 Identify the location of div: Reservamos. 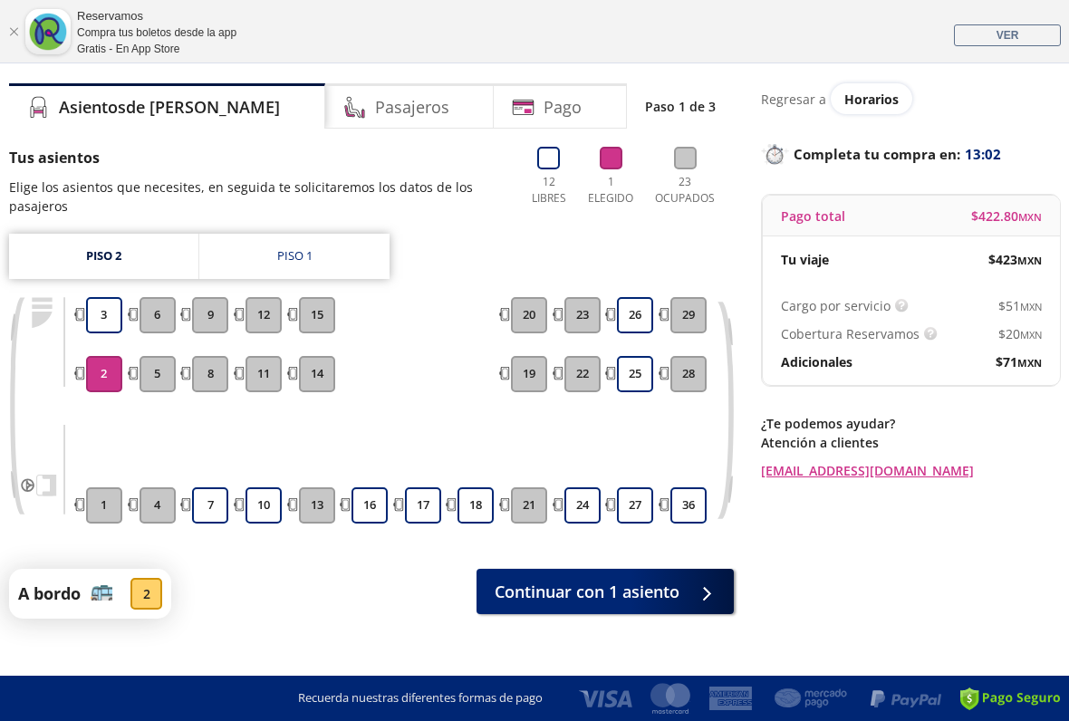
(157, 16).